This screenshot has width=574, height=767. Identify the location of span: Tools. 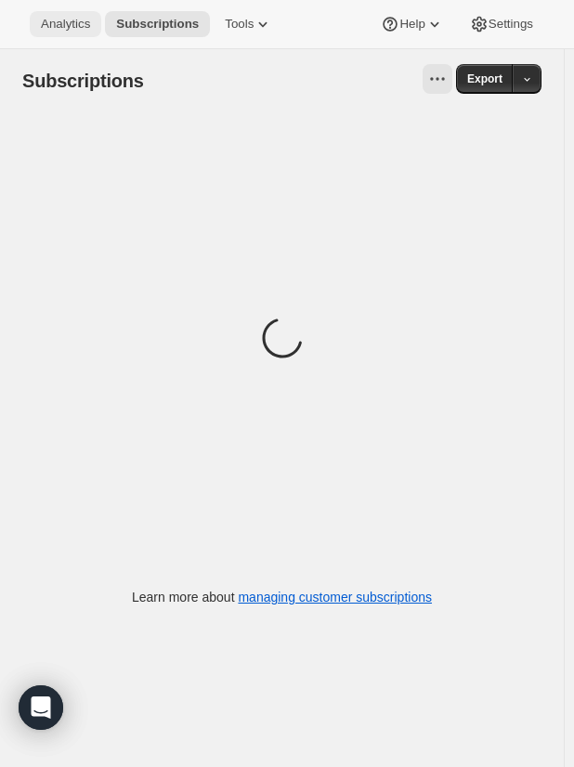
(239, 24).